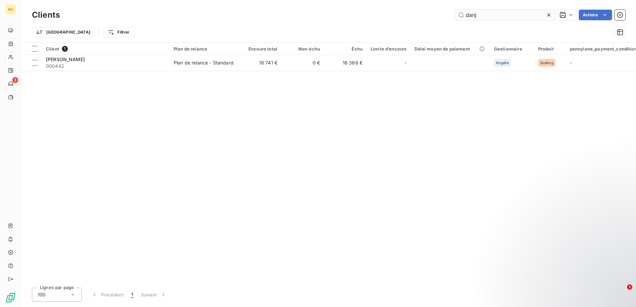 Image resolution: width=636 pixels, height=307 pixels. I want to click on div: Plan de relance, so click(204, 49).